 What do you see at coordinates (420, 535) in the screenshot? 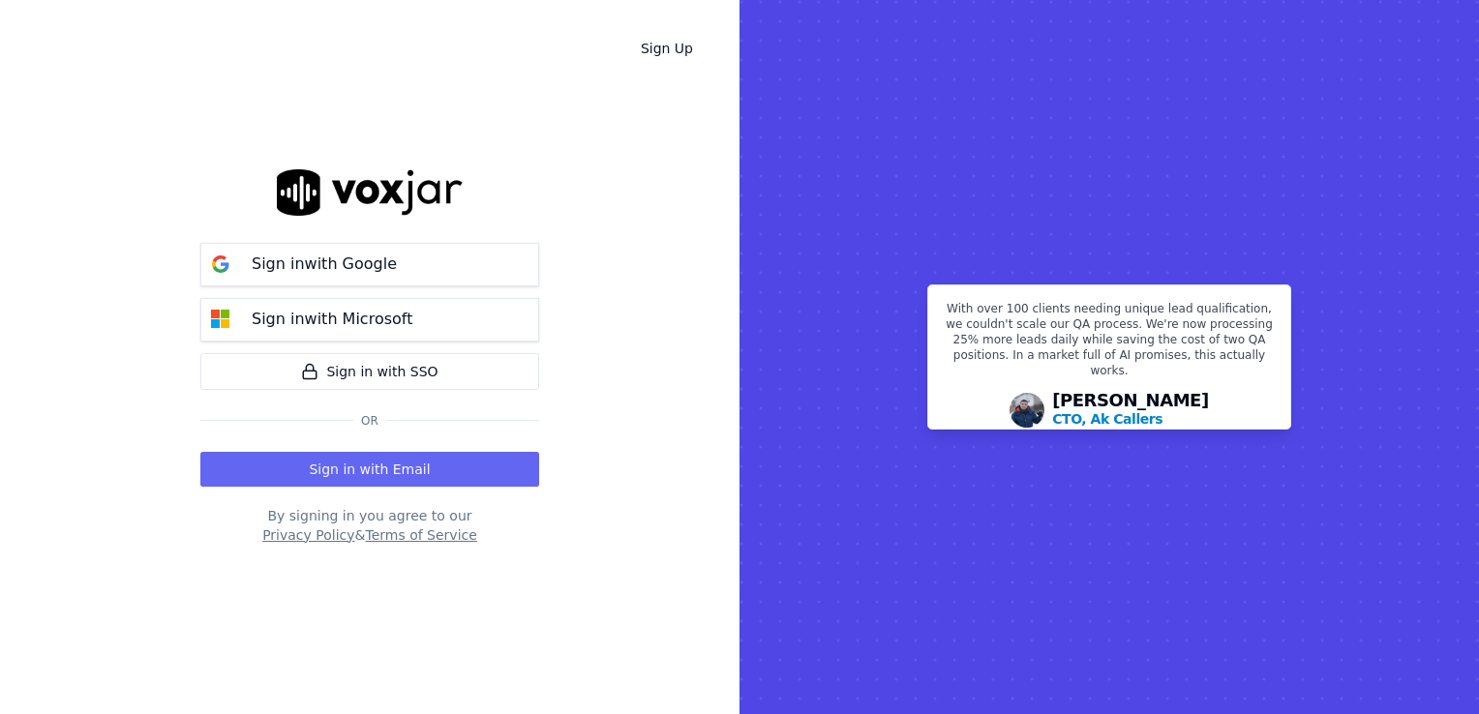
I see `button: Terms of Service` at bounding box center [420, 535].